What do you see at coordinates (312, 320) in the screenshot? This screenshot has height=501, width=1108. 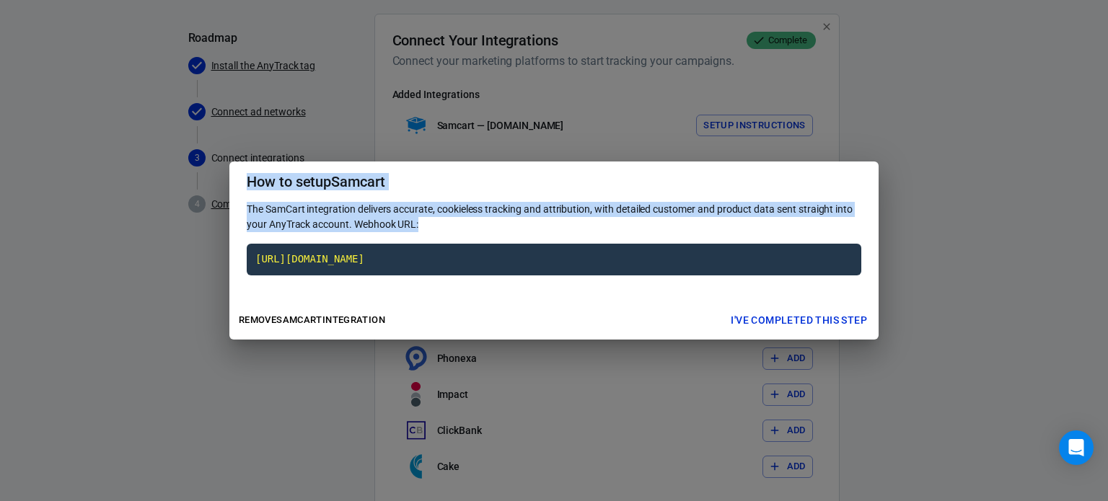 I see `button: RemoveSamcartintegration` at bounding box center [312, 320].